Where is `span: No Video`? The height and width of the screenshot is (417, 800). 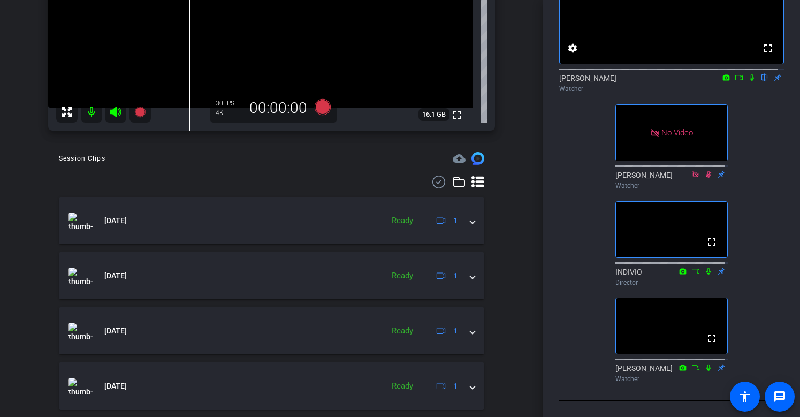
span: No Video is located at coordinates (677, 133).